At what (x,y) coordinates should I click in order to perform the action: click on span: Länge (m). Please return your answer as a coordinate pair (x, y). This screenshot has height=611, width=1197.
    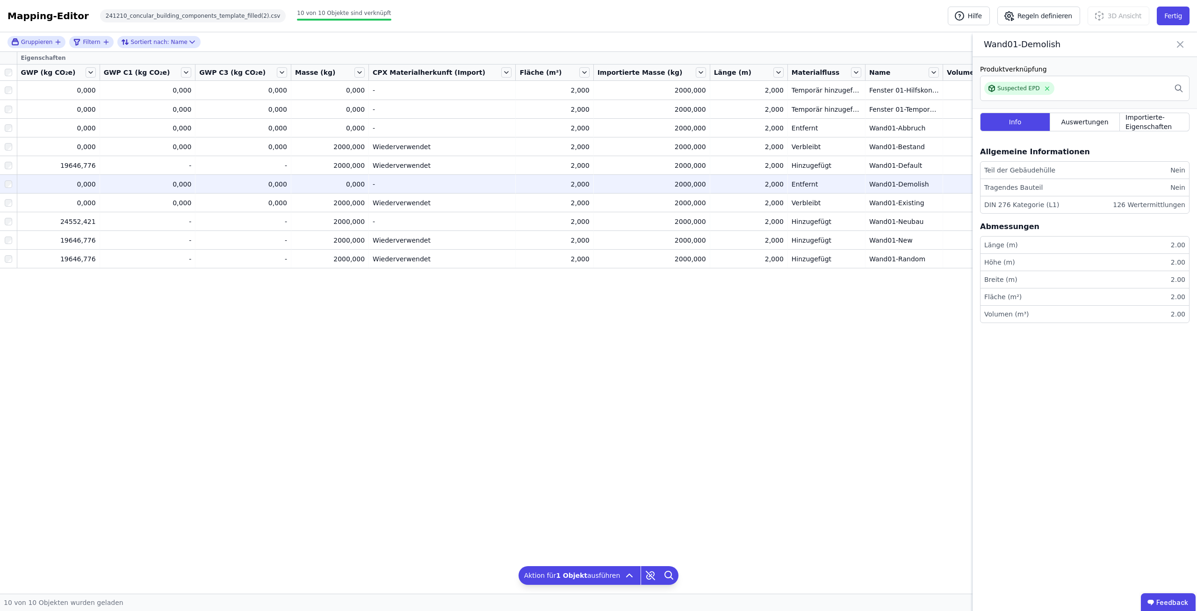
    Looking at the image, I should click on (733, 72).